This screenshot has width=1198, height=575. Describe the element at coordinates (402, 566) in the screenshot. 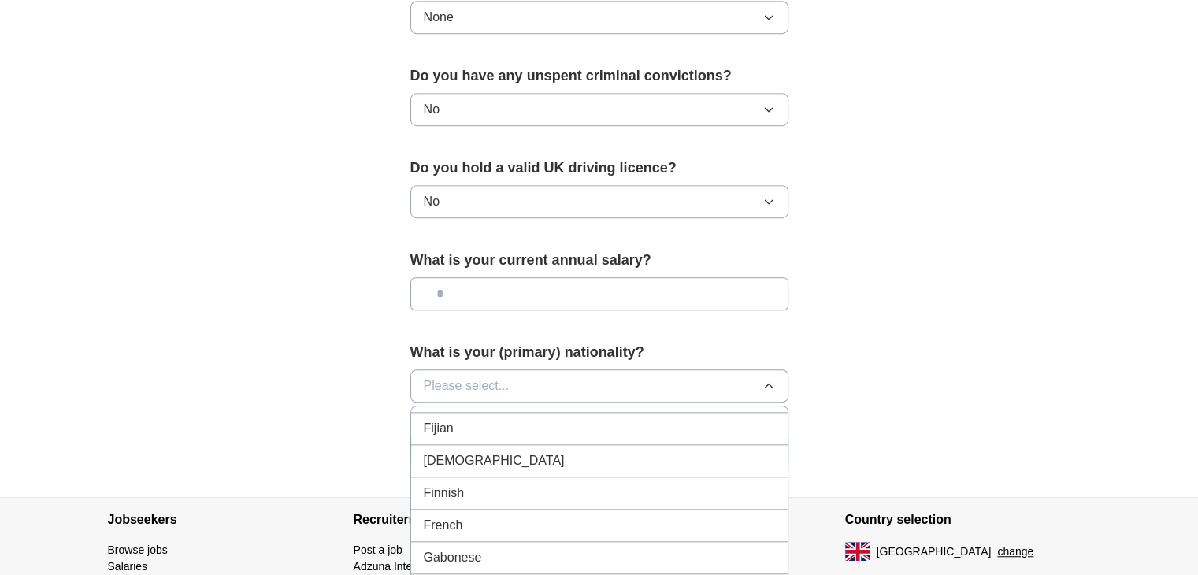

I see `a: Adzuna Intelligence` at that location.